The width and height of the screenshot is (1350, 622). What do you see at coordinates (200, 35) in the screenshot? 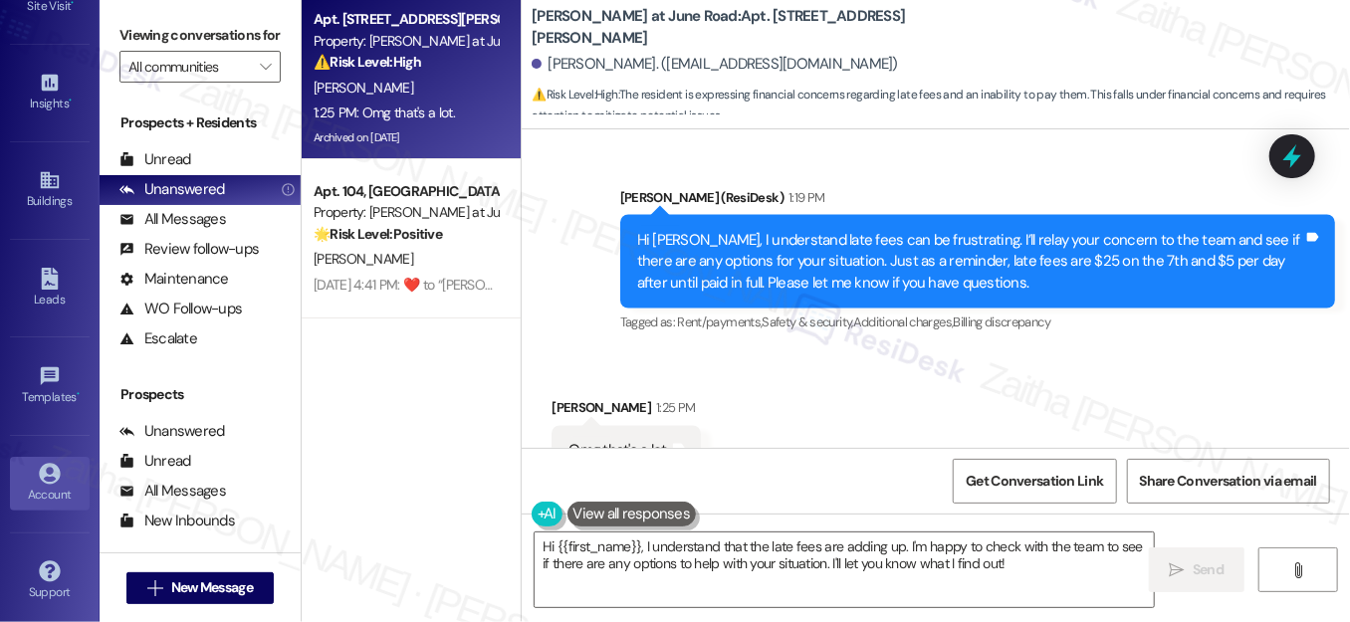
I see `label: Viewing conversations for` at bounding box center [200, 35].